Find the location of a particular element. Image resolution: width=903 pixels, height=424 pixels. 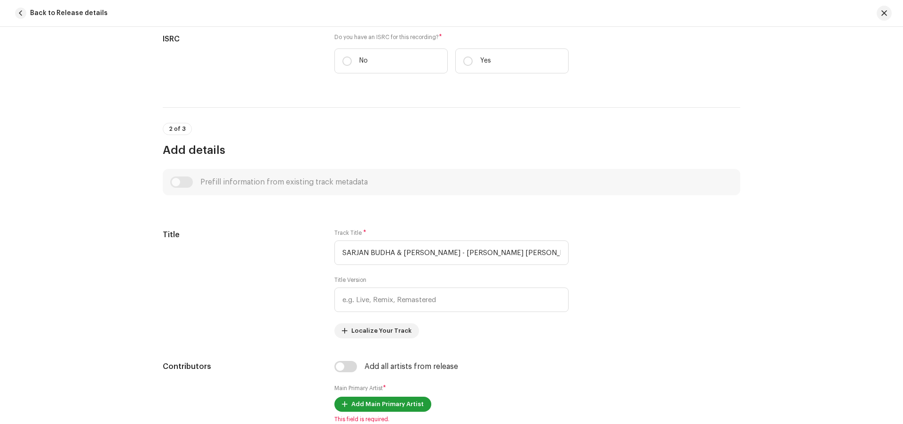

h5: Title is located at coordinates (241, 235).